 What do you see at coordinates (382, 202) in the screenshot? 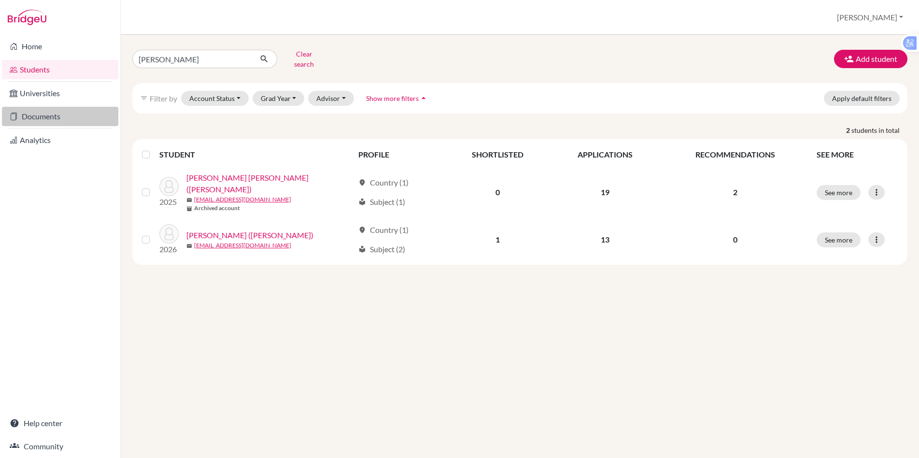
I see `div: Subject (1)` at bounding box center [382, 202].